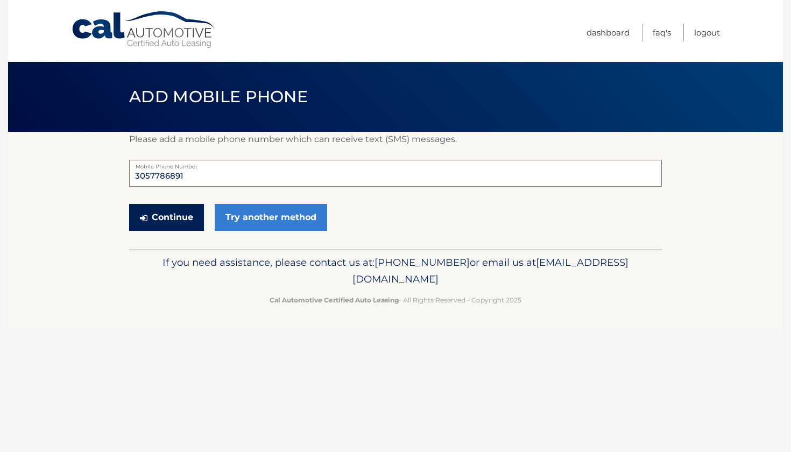 The width and height of the screenshot is (791, 452). Describe the element at coordinates (395, 271) in the screenshot. I see `p: If you need assistance, please contact us at: or email us at` at that location.